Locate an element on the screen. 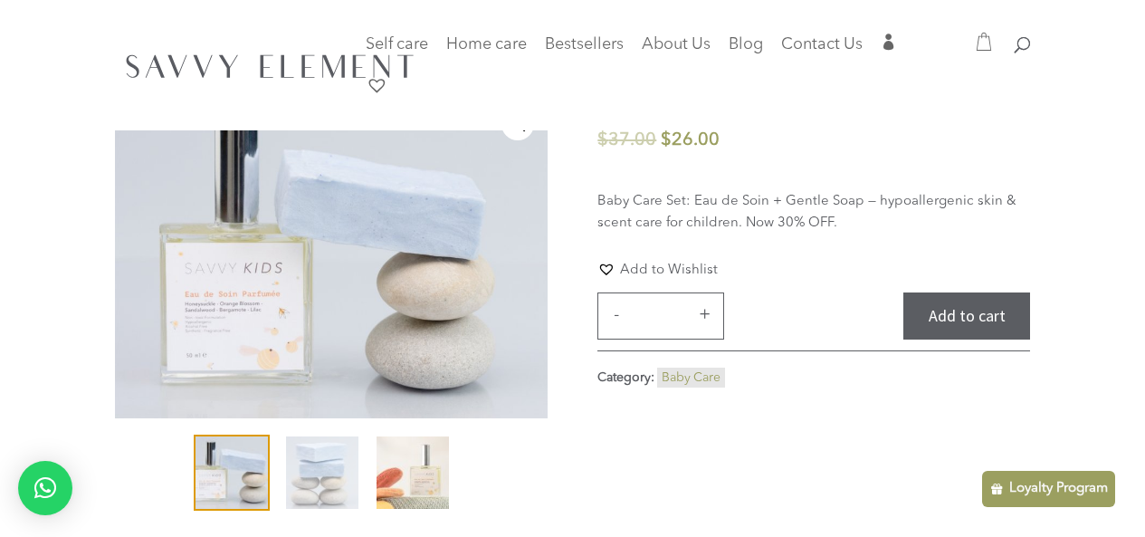 This screenshot has width=1145, height=537. span: Bestsellers is located at coordinates (584, 44).